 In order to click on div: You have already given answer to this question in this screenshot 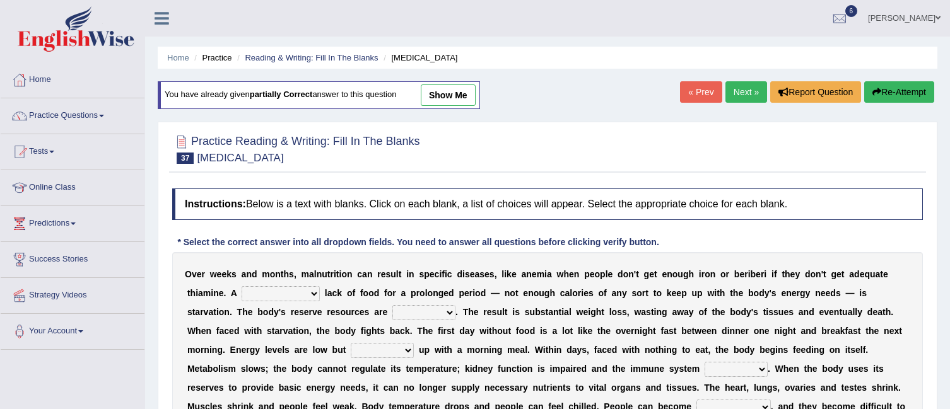, I will do `click(318, 95)`.